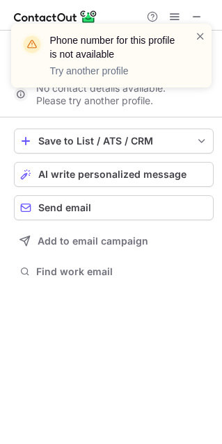 The image size is (222, 444). What do you see at coordinates (92, 241) in the screenshot?
I see `span: Add to email campaign` at bounding box center [92, 241].